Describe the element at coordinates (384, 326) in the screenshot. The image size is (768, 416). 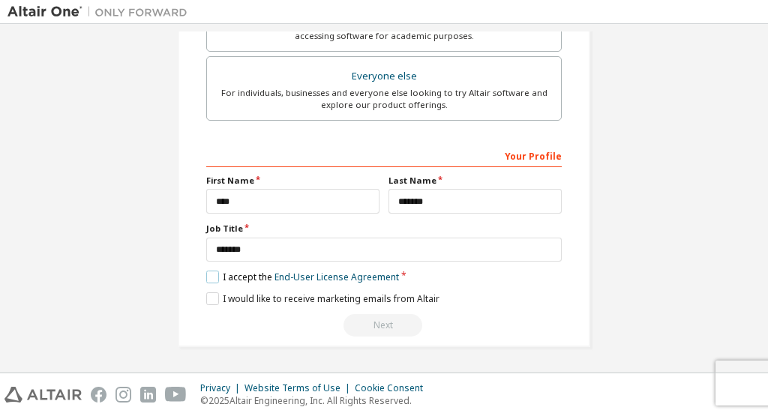
I see `div: Read and acccept EULA to continue` at that location.